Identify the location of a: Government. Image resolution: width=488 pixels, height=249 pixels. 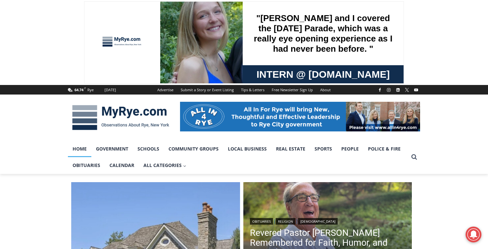
(112, 149).